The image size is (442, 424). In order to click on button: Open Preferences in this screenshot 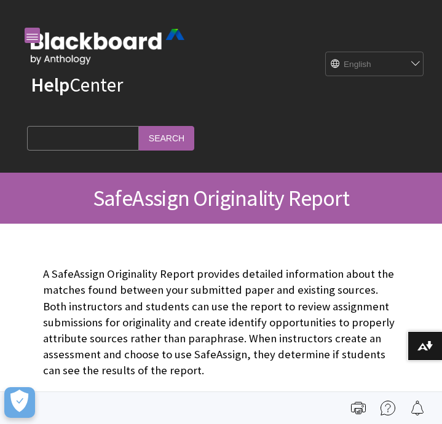, I will do `click(20, 402)`.